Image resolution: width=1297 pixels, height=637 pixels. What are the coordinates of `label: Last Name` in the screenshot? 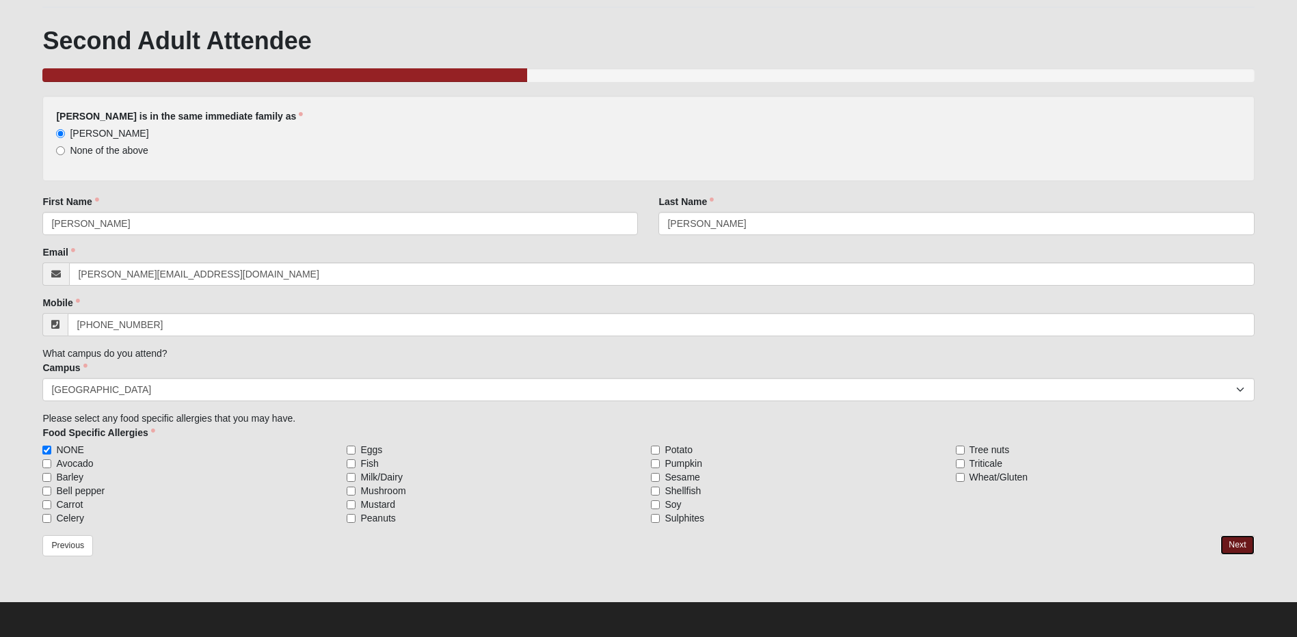 It's located at (686, 202).